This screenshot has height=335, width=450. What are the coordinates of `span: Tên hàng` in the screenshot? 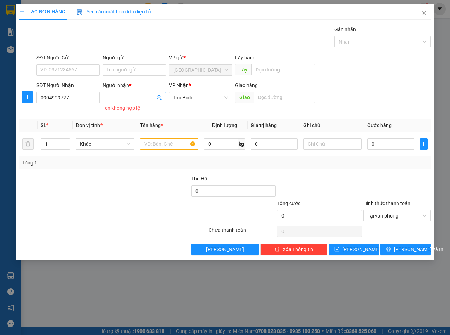 It's located at (151, 125).